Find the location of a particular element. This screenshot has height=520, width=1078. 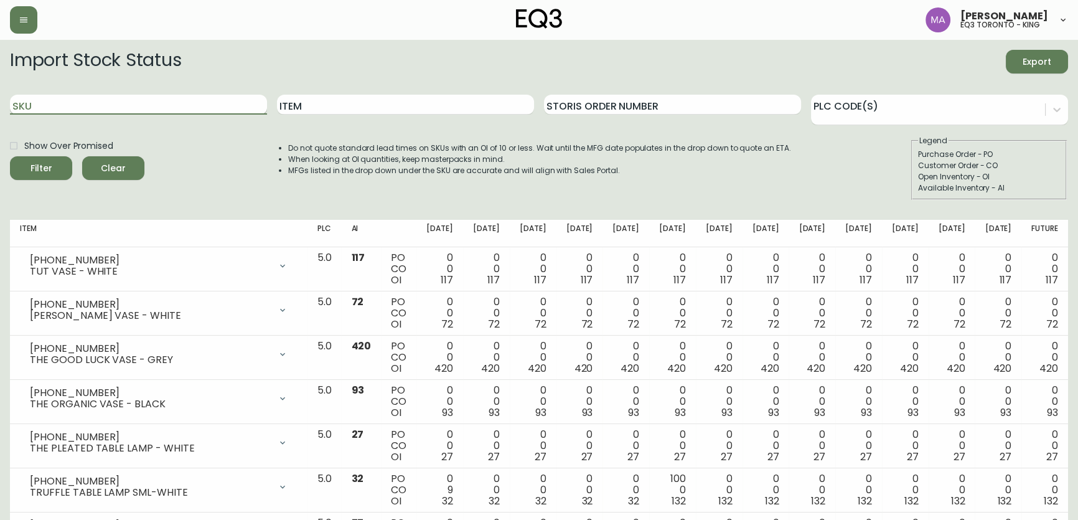

span: OI is located at coordinates (396, 456).